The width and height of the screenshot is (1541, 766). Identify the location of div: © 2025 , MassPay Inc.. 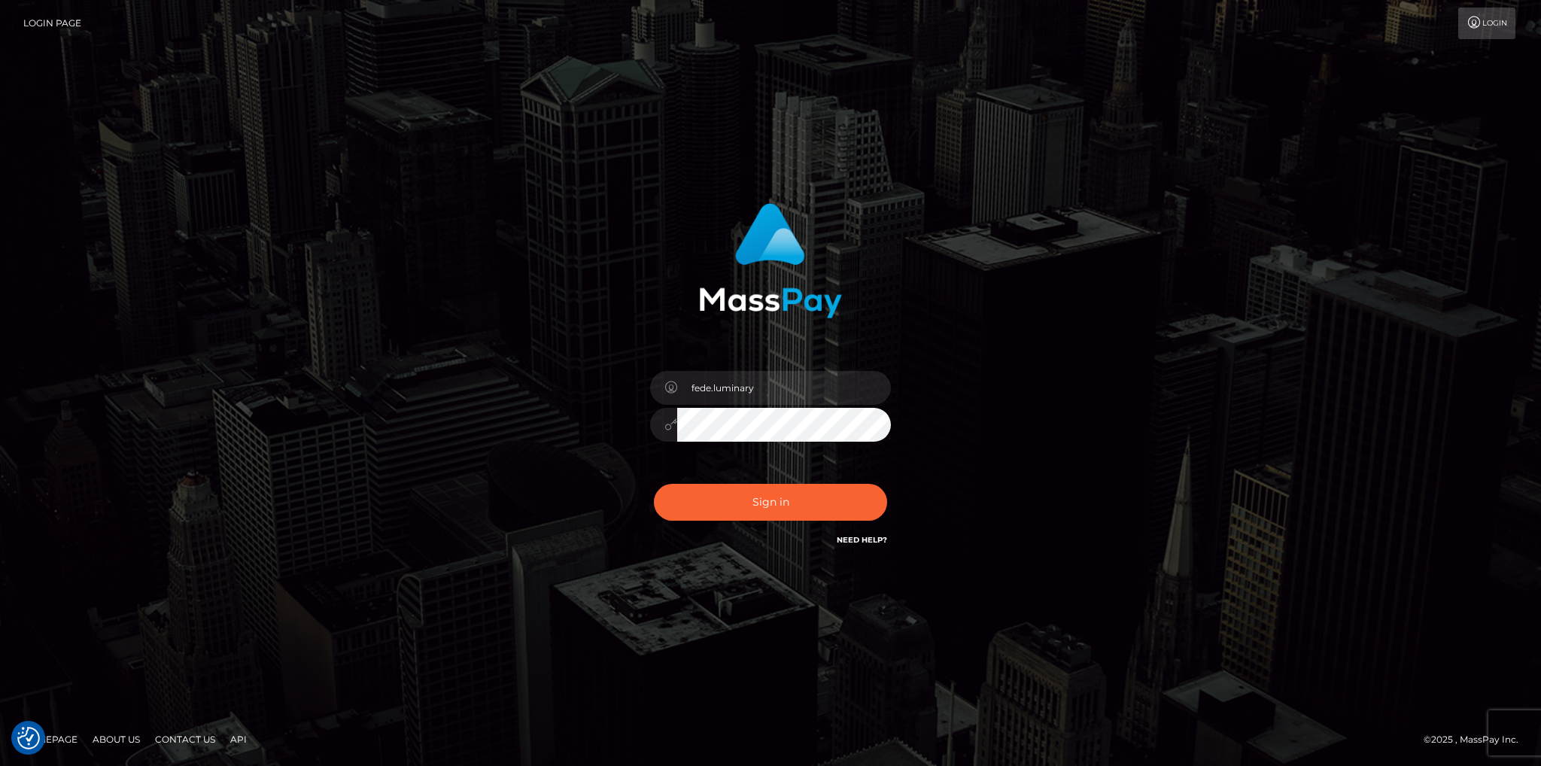
(1477, 740).